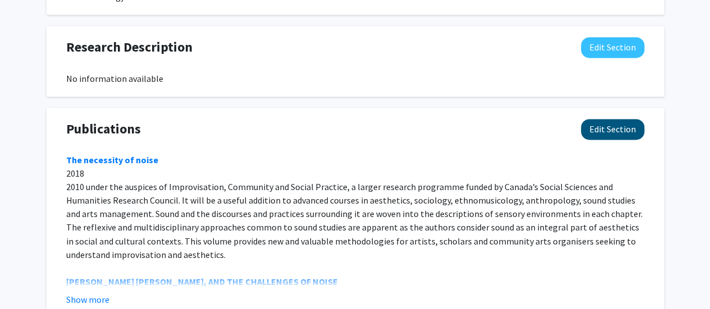  Describe the element at coordinates (103, 129) in the screenshot. I see `span: Publications` at that location.